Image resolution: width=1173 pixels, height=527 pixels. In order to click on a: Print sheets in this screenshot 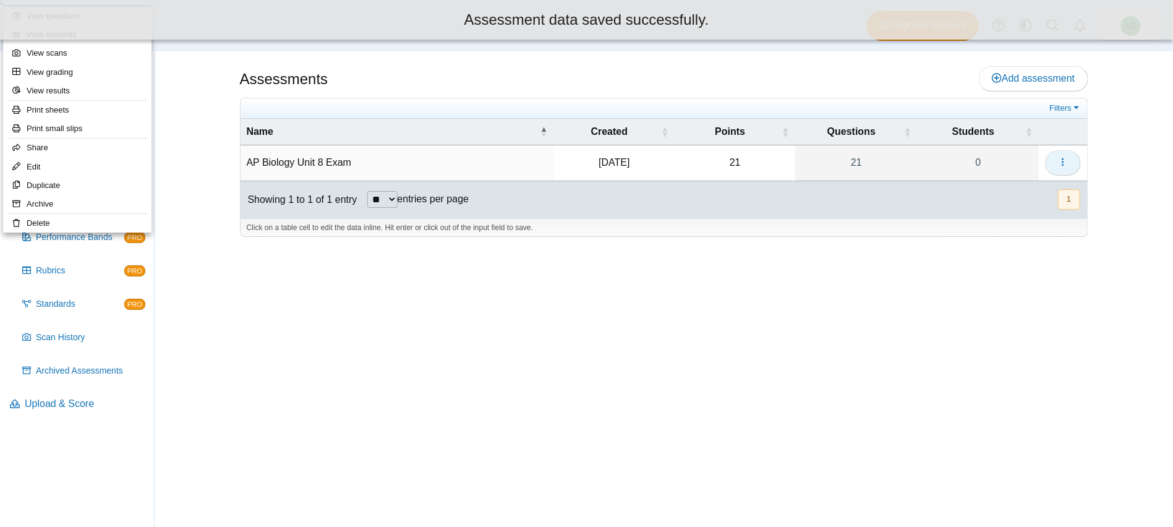, I will do `click(77, 110)`.